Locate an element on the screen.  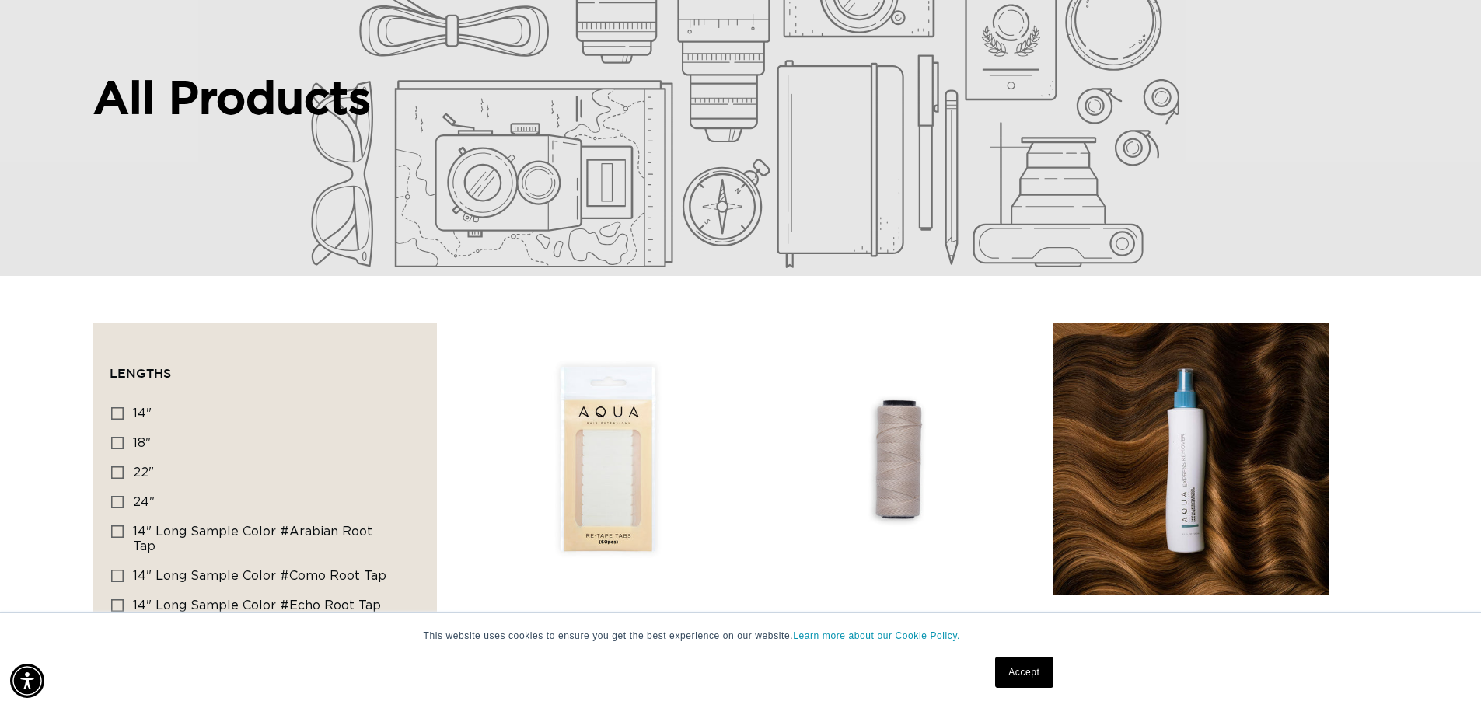
span: 22" is located at coordinates (143, 473).